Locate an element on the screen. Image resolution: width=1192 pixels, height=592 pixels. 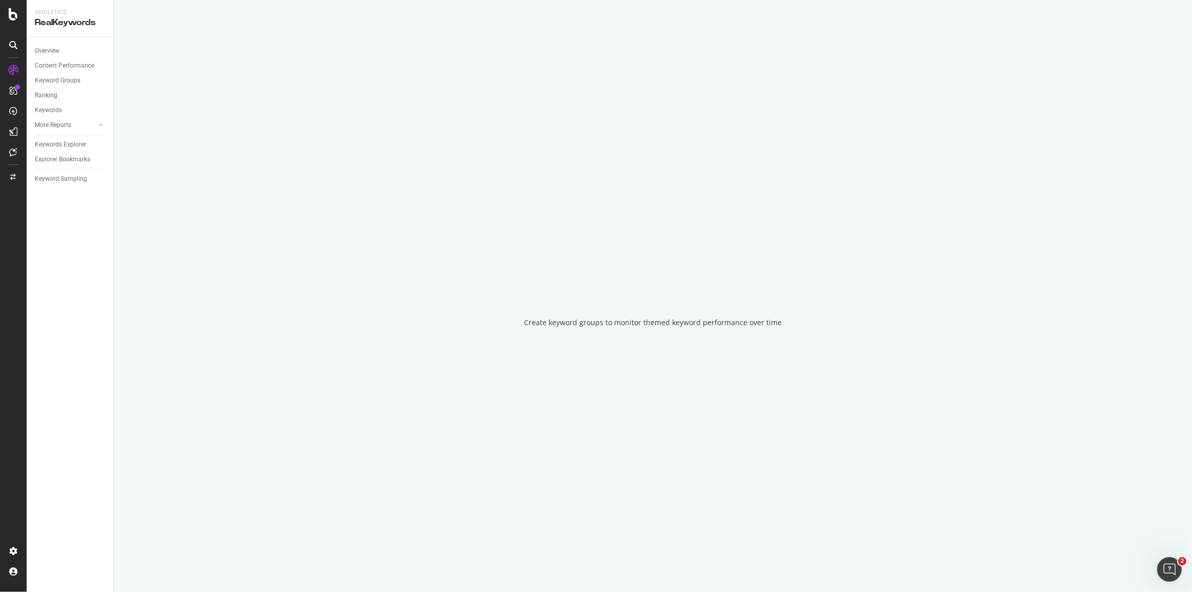
a: More Reports is located at coordinates (65, 125).